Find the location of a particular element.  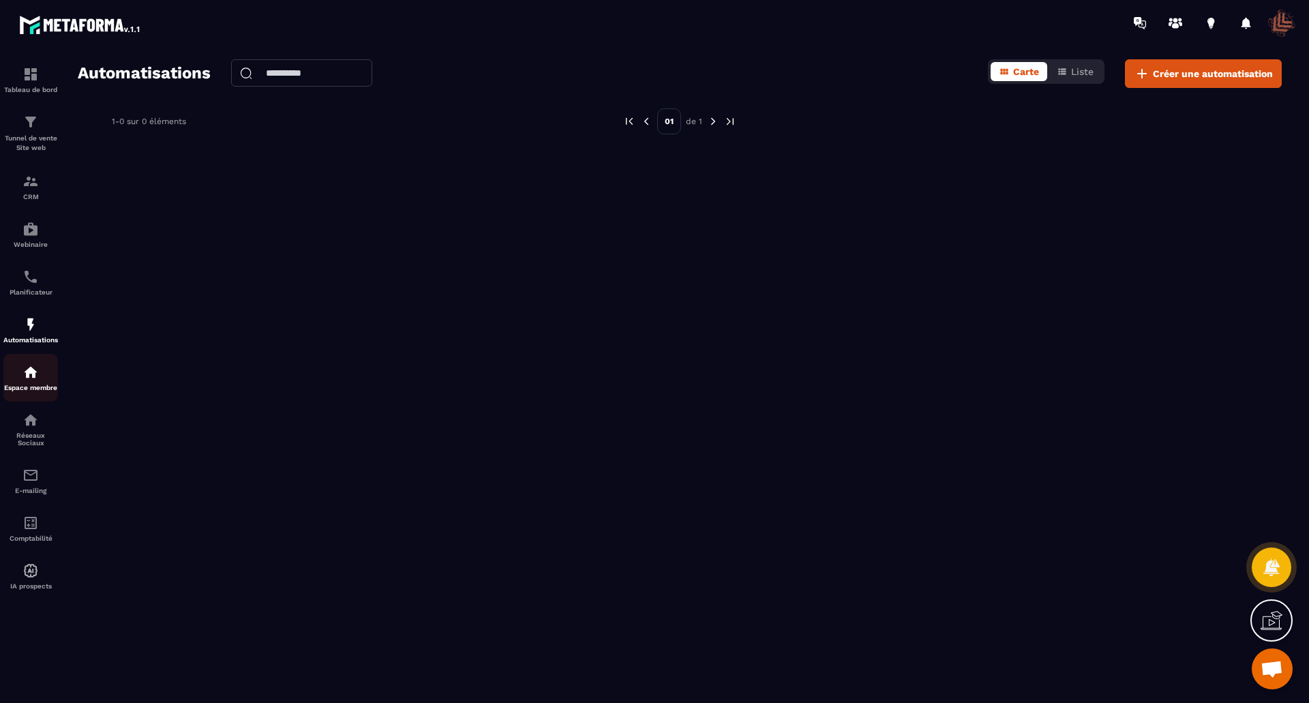

p: CRM is located at coordinates (31, 196).